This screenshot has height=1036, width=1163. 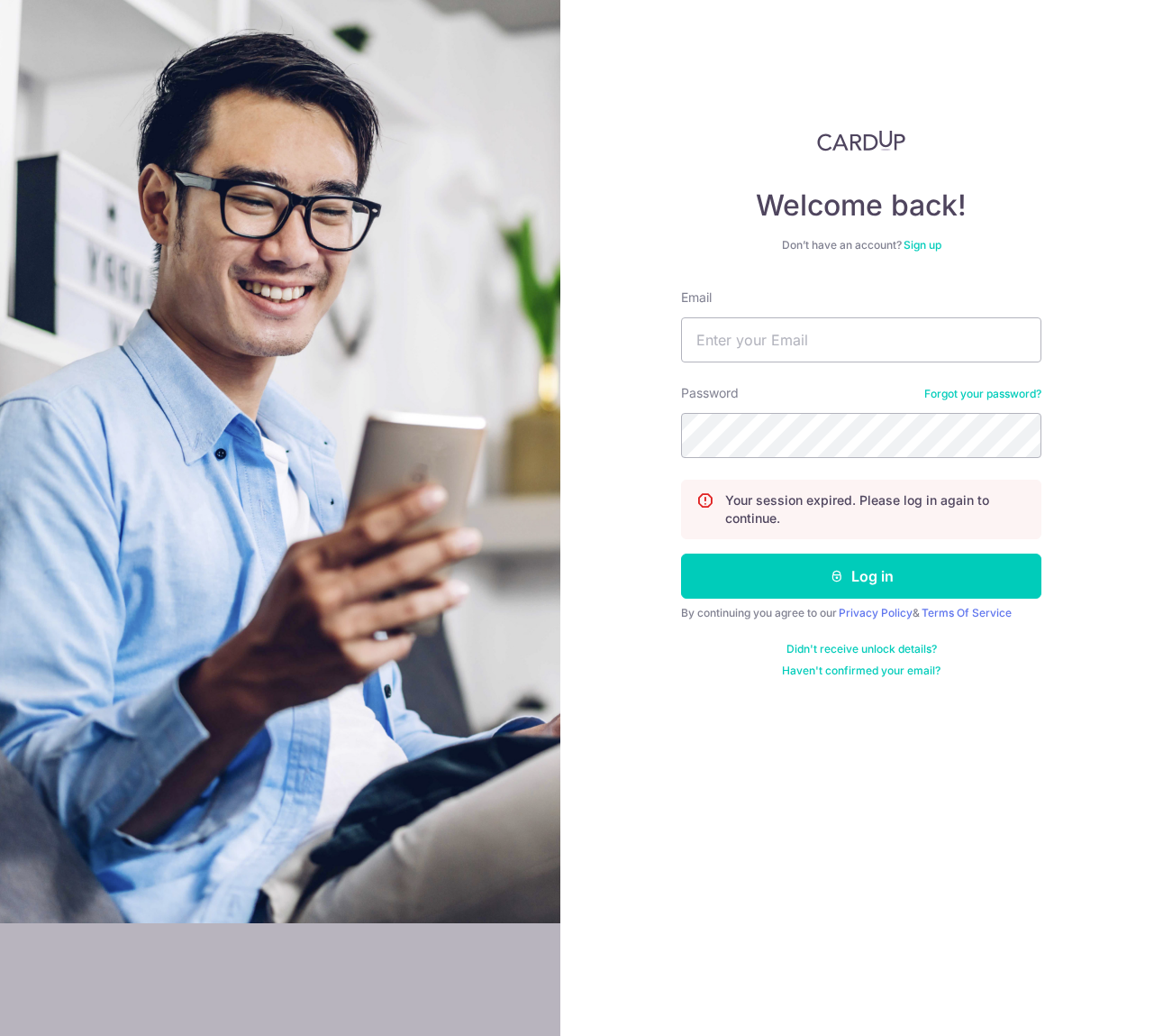 I want to click on a: Privacy Policy, so click(x=876, y=612).